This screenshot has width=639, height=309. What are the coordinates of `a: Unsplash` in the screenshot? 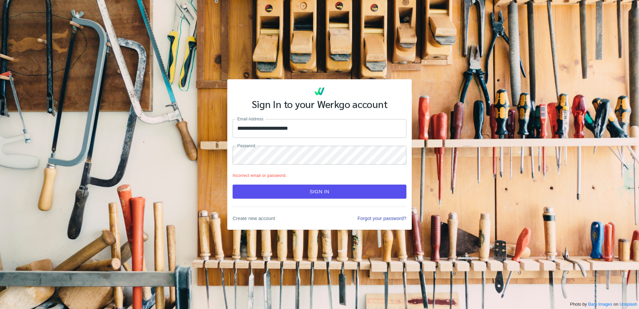 It's located at (629, 304).